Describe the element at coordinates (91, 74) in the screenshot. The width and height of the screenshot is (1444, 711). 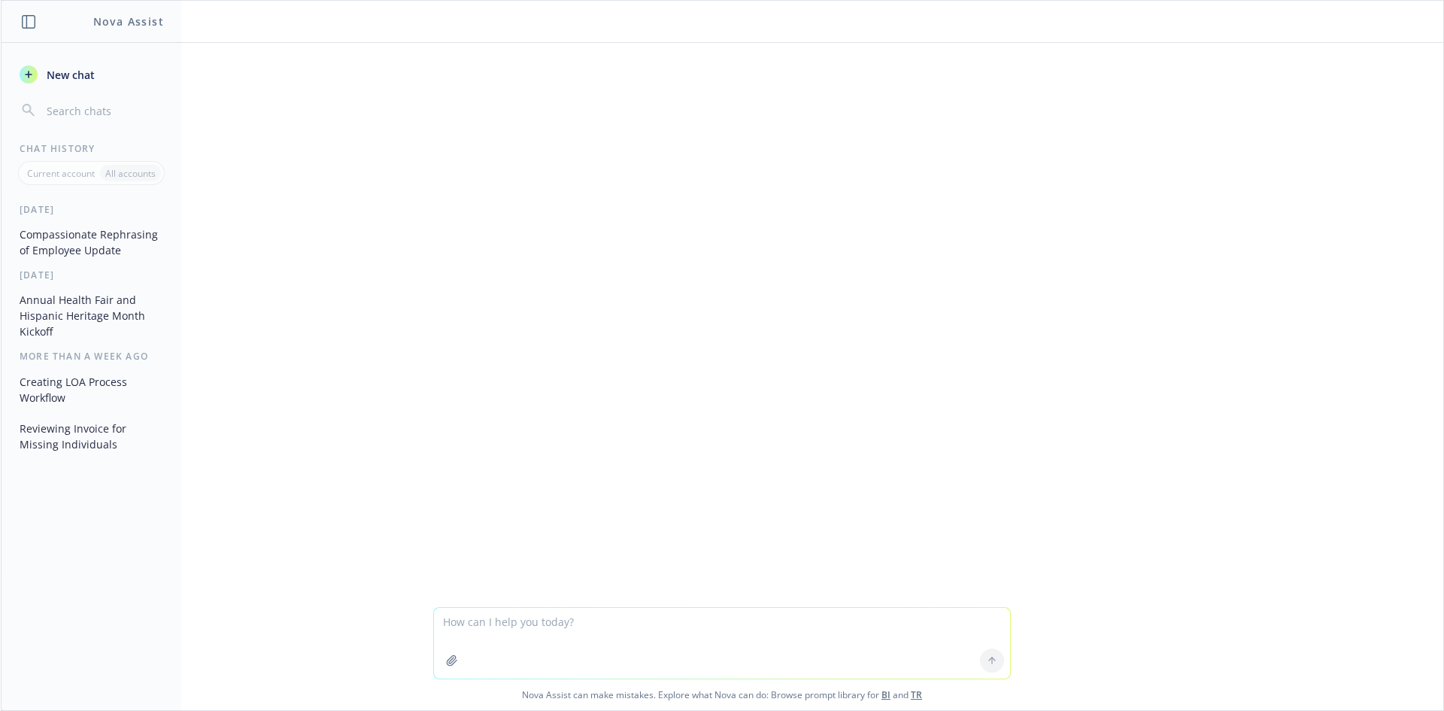
I see `button: New chat` at that location.